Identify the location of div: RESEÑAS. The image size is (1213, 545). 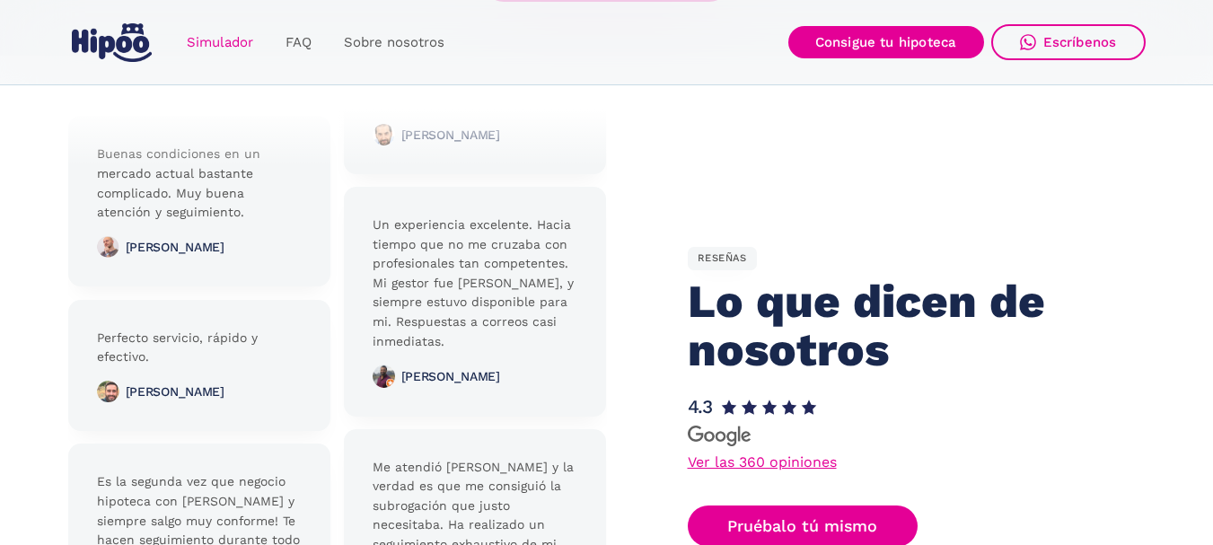
(722, 258).